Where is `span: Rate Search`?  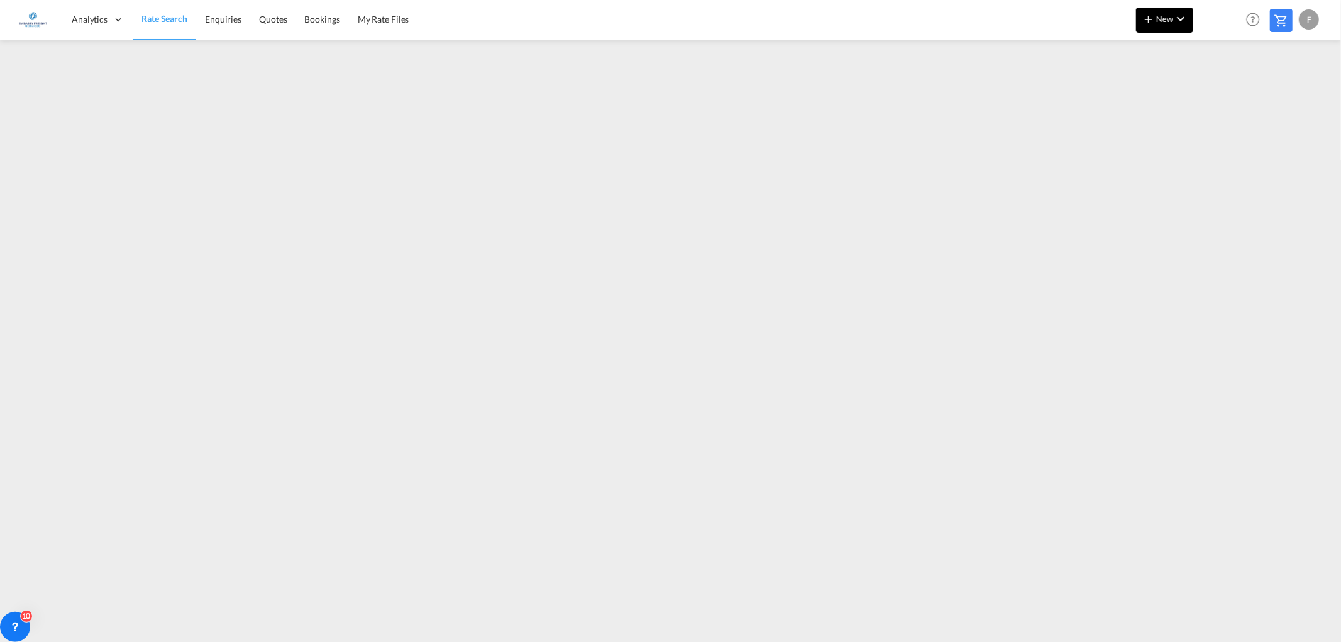 span: Rate Search is located at coordinates (164, 18).